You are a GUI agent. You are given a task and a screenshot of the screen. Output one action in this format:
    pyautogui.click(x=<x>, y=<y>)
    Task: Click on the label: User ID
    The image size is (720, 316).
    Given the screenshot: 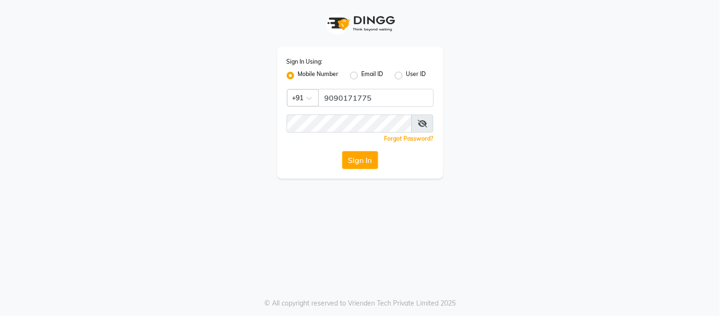 What is the action you would take?
    pyautogui.click(x=416, y=75)
    